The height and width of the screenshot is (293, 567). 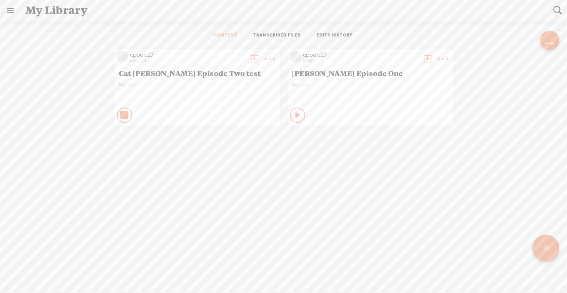 What do you see at coordinates (277, 36) in the screenshot?
I see `a: TRANSCRIBED FILES` at bounding box center [277, 36].